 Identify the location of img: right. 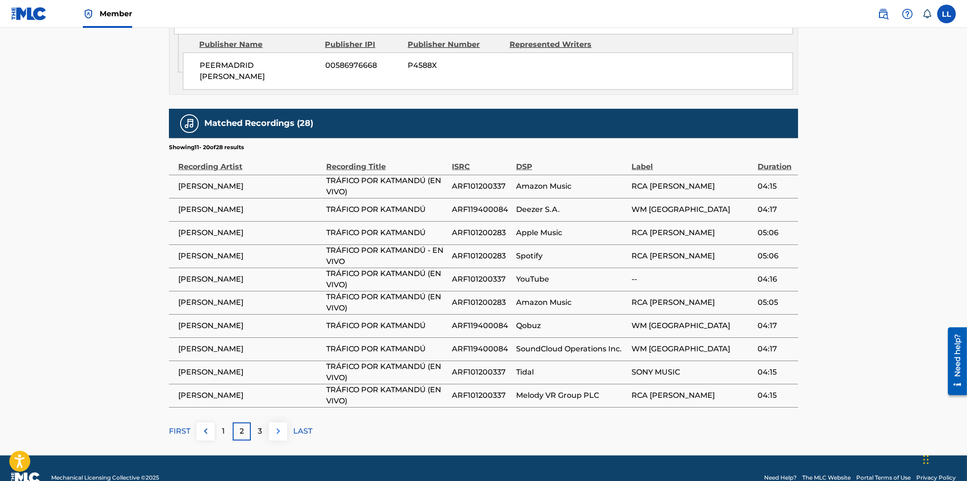
(278, 432).